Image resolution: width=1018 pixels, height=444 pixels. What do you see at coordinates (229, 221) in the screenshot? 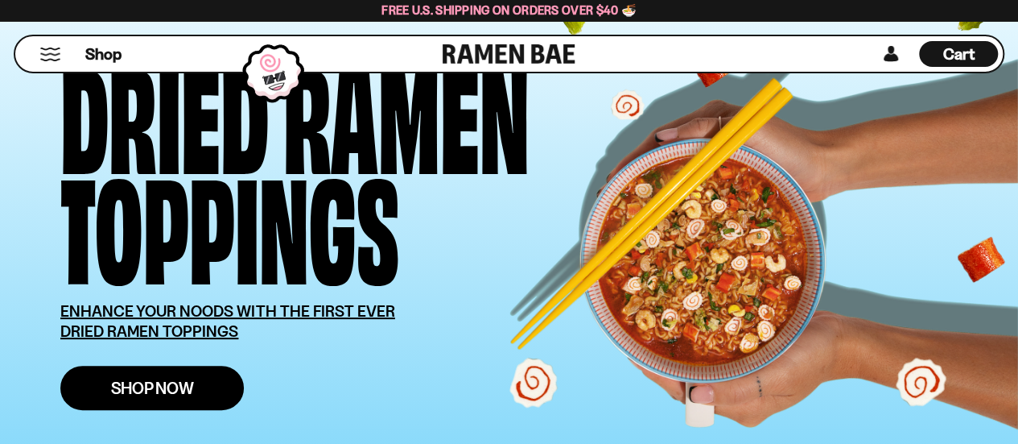
I see `div: Toppings` at bounding box center [229, 221].